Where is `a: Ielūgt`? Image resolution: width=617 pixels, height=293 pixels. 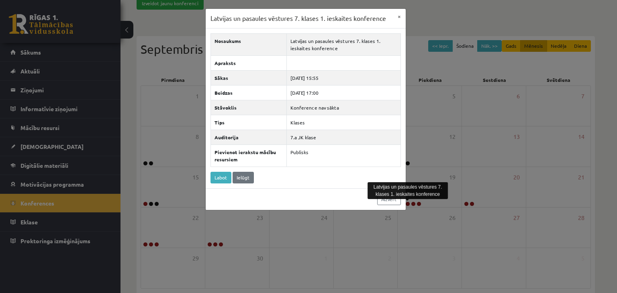
a: Ielūgt is located at coordinates (243, 178).